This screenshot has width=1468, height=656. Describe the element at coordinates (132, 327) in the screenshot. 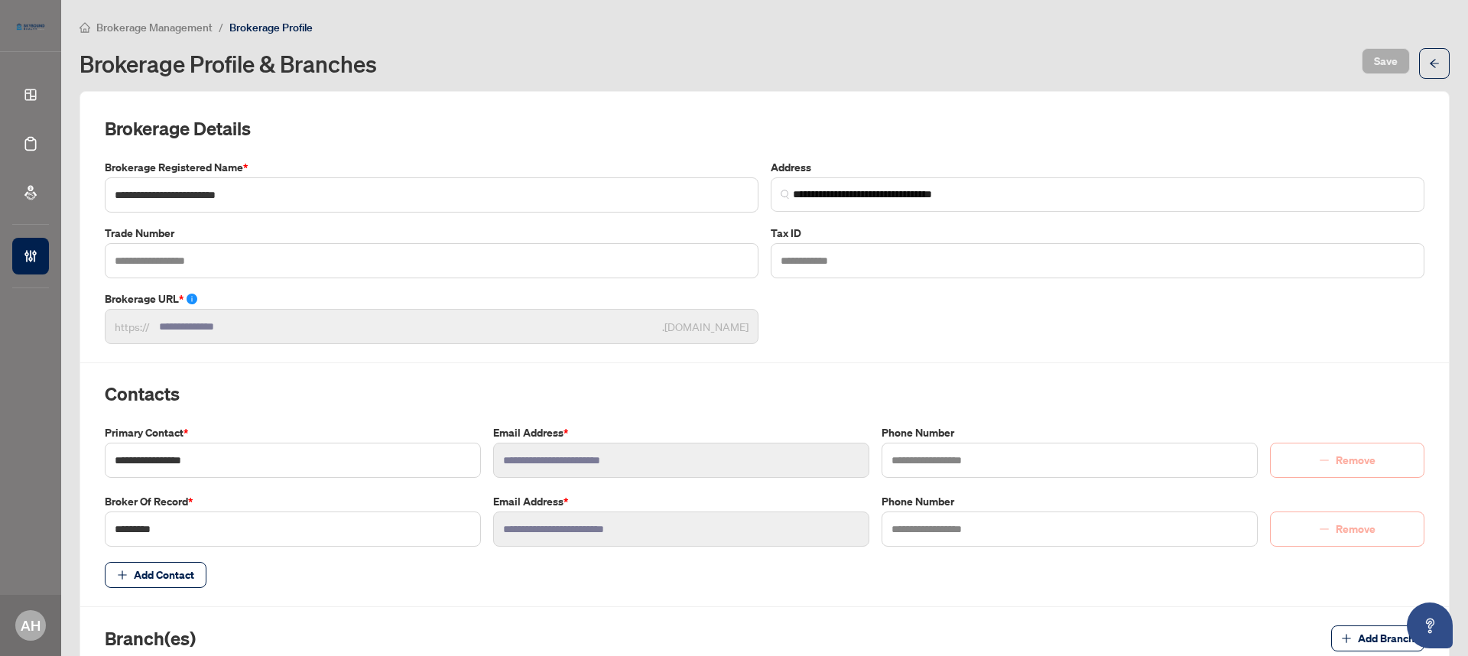

I see `span: https://` at that location.